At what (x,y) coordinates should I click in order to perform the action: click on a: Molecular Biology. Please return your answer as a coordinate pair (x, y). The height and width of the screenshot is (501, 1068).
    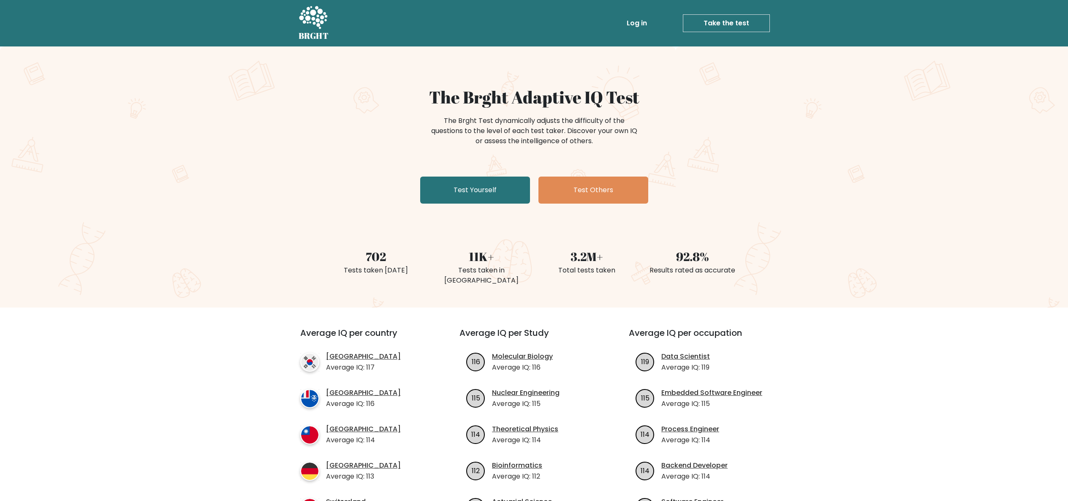
    Looking at the image, I should click on (522, 356).